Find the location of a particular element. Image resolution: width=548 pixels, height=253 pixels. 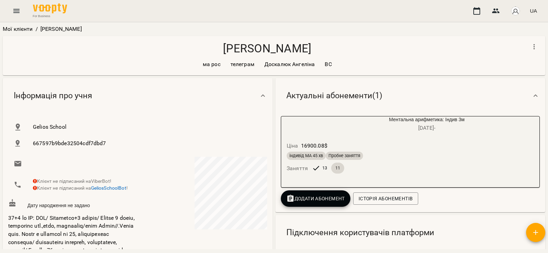

button: Додати Абонемент is located at coordinates (315, 198).